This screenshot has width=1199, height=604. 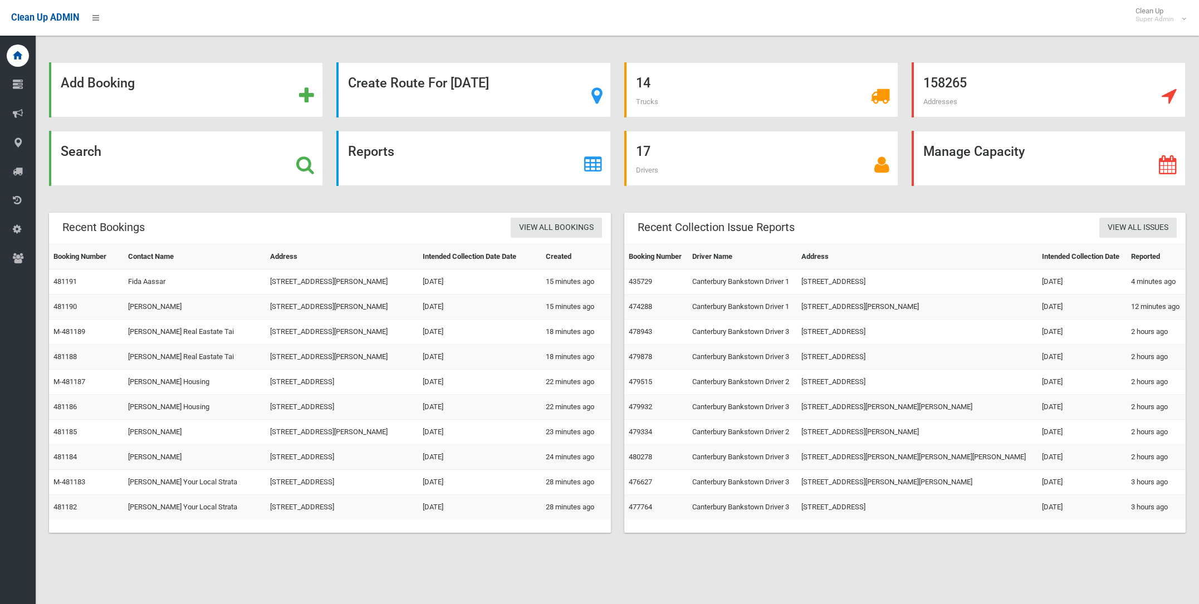 What do you see at coordinates (640, 431) in the screenshot?
I see `a: 479334` at bounding box center [640, 431].